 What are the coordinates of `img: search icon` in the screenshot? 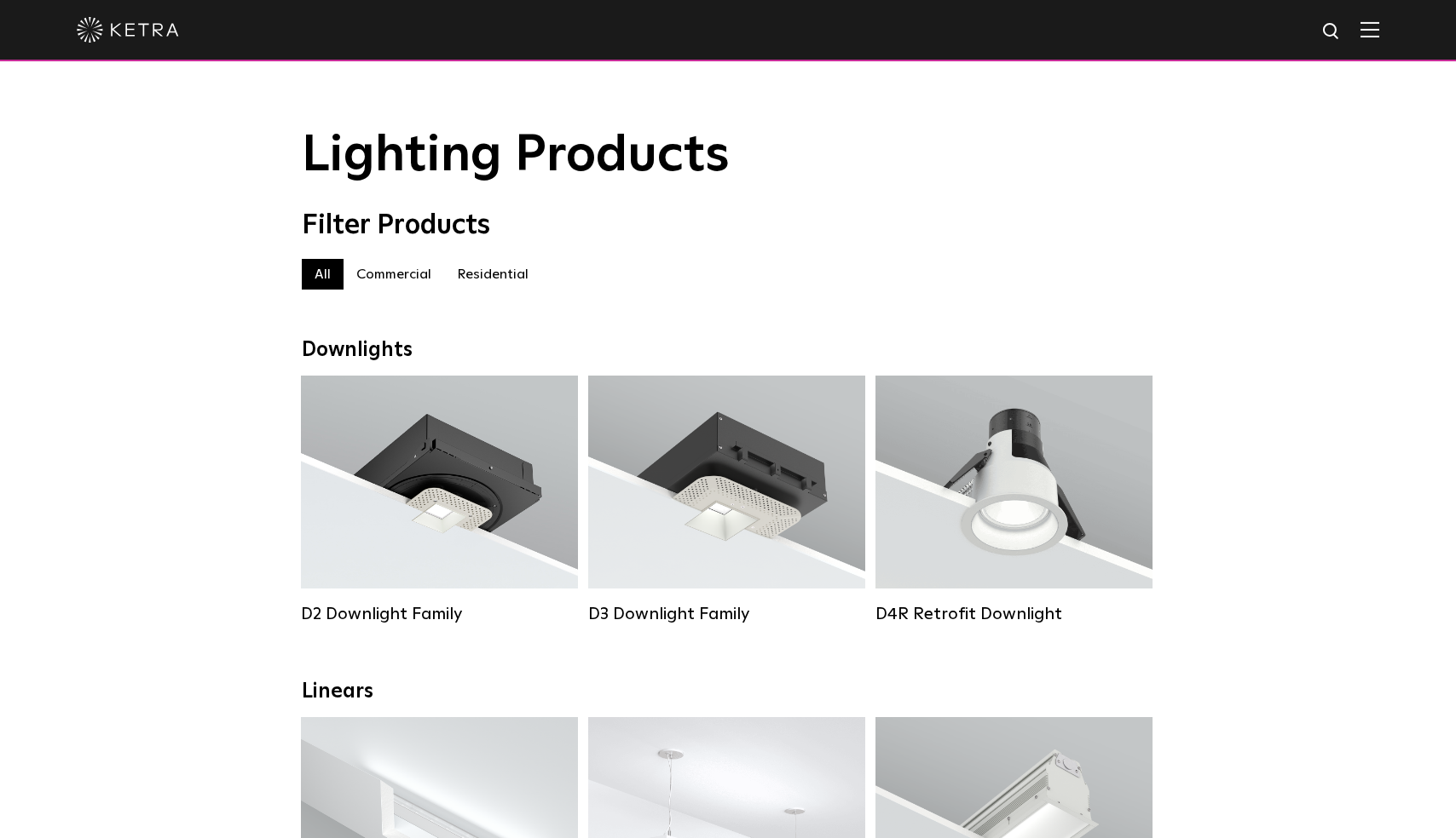 It's located at (1332, 32).